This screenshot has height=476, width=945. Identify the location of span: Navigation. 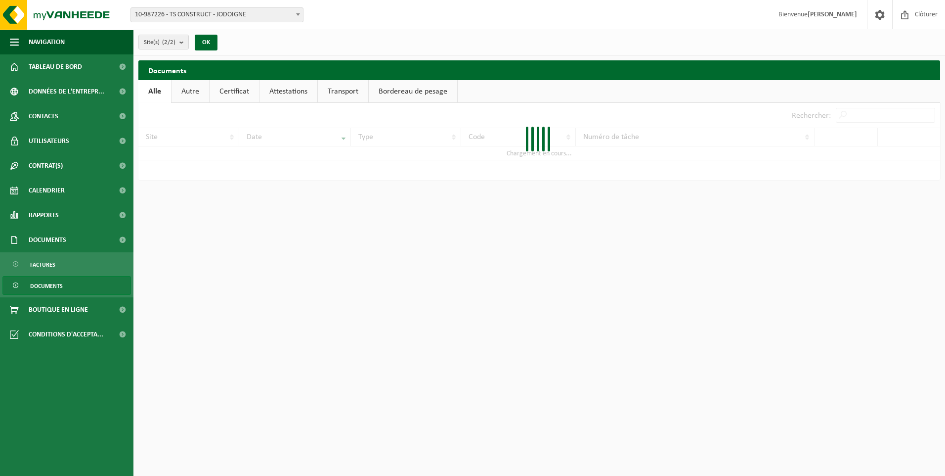
(46, 42).